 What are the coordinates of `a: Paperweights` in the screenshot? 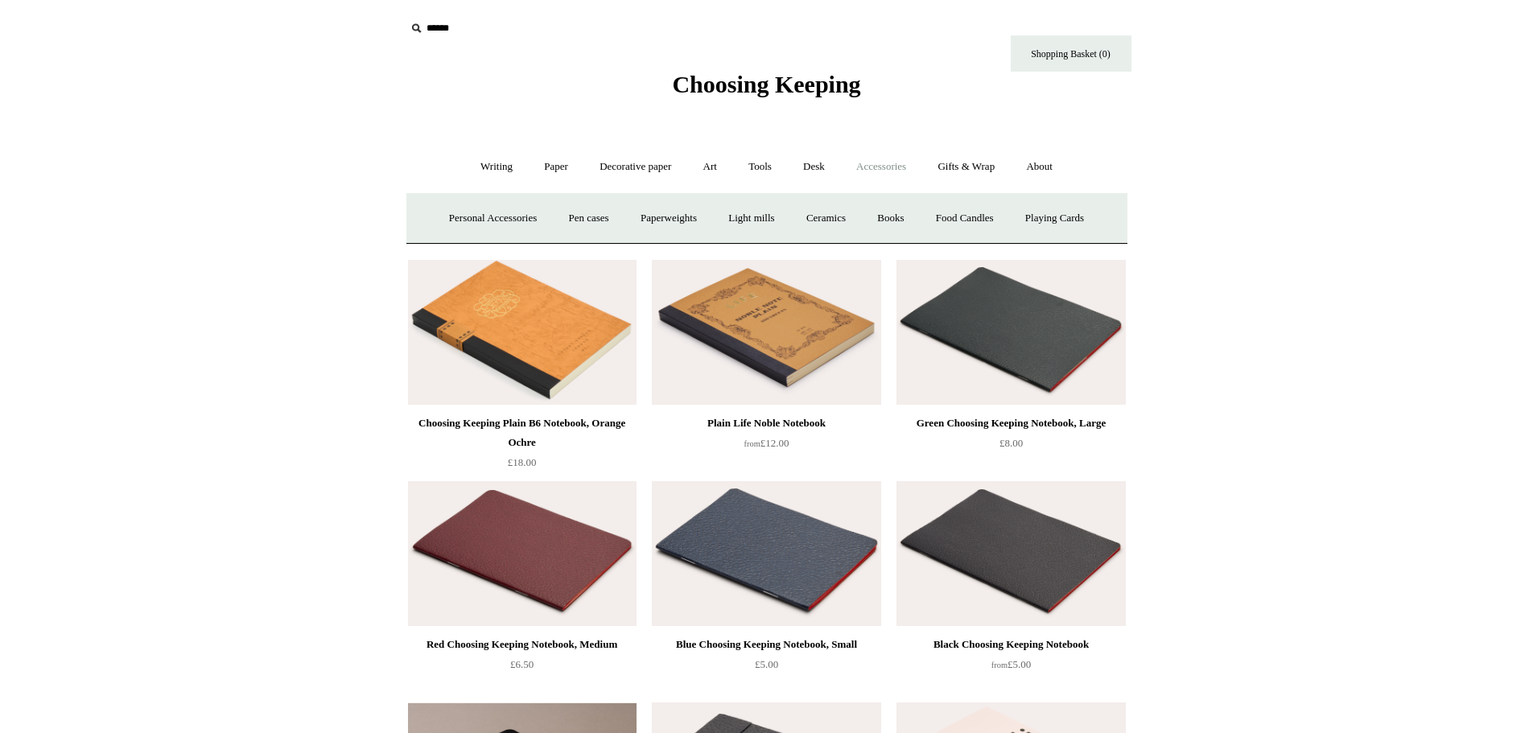 It's located at (669, 218).